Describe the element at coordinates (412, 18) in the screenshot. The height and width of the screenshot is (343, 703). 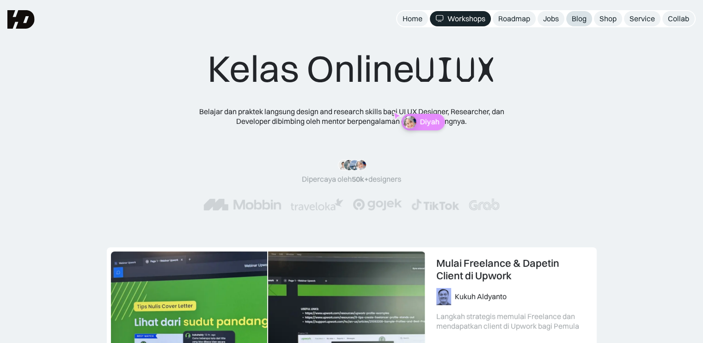
I see `div: Home` at that location.